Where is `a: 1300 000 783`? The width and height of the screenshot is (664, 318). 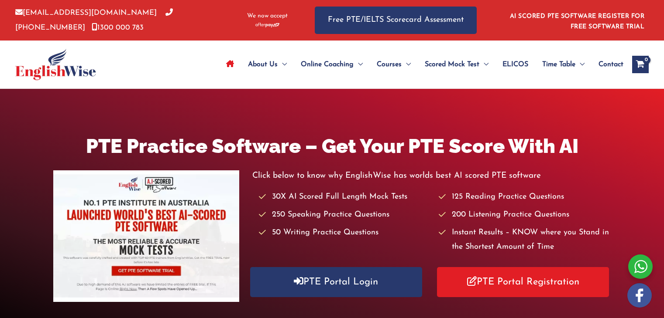 a: 1300 000 783 is located at coordinates (117, 27).